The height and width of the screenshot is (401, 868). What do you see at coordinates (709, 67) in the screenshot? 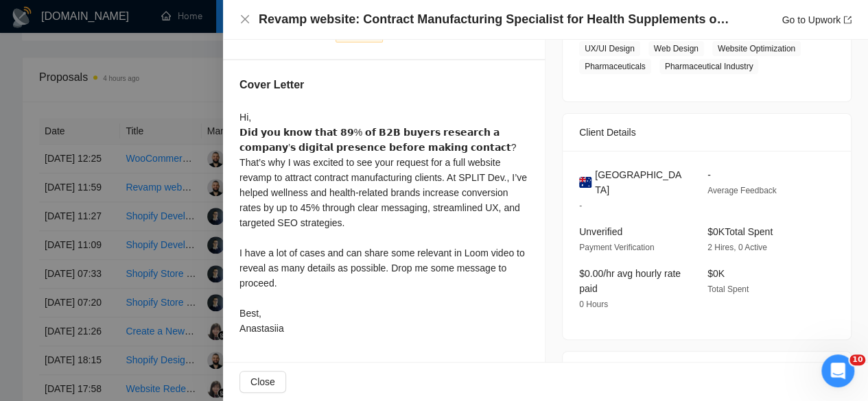
I see `span: Pharmaceutical Industry` at bounding box center [709, 67].